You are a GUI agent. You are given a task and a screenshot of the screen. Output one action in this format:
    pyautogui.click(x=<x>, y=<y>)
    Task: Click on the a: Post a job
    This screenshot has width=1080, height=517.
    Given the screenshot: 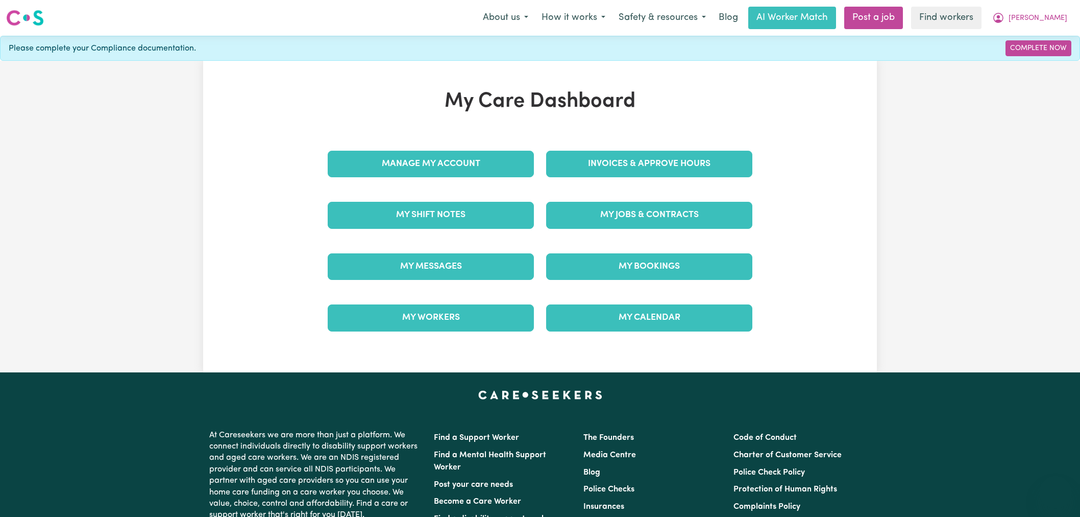 What is the action you would take?
    pyautogui.click(x=873, y=18)
    